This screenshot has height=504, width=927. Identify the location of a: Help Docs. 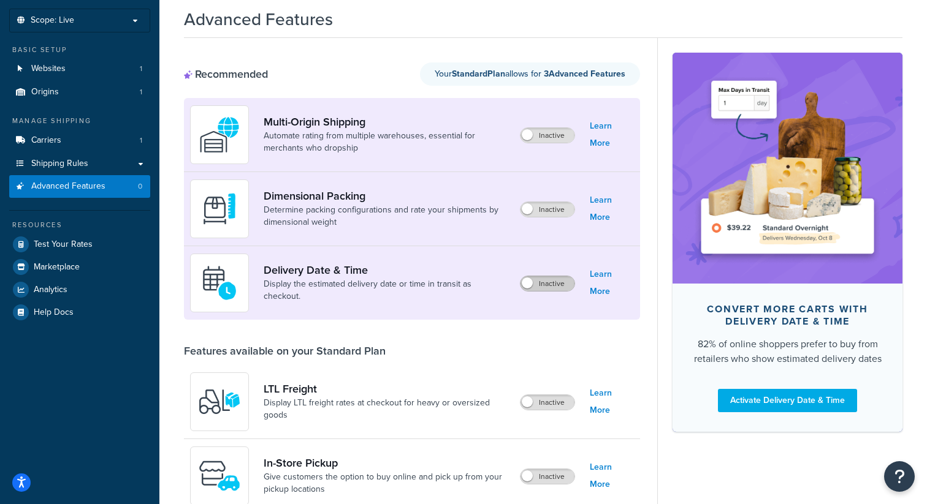
(80, 313).